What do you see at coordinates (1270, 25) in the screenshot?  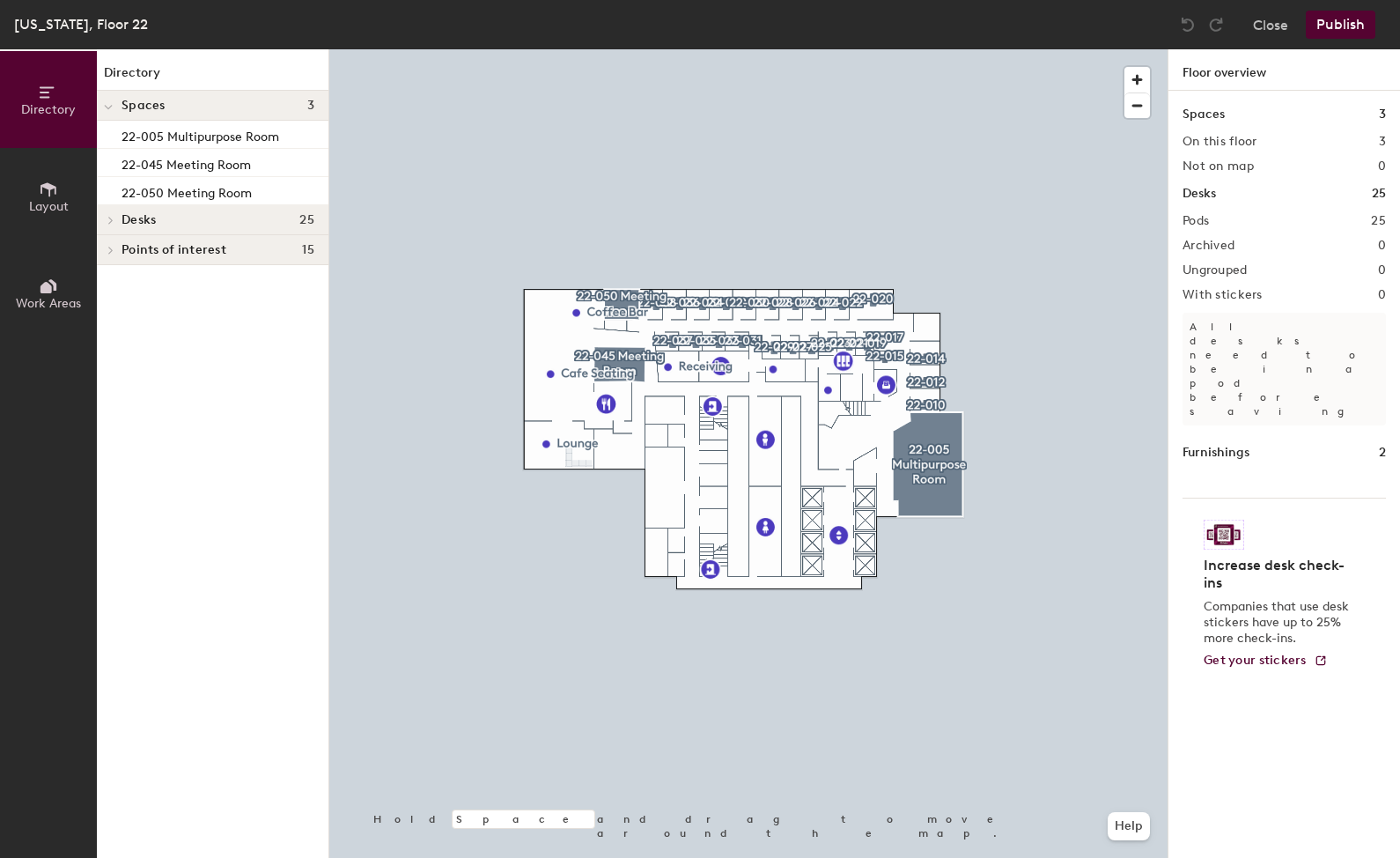 I see `button: Close` at bounding box center [1270, 25].